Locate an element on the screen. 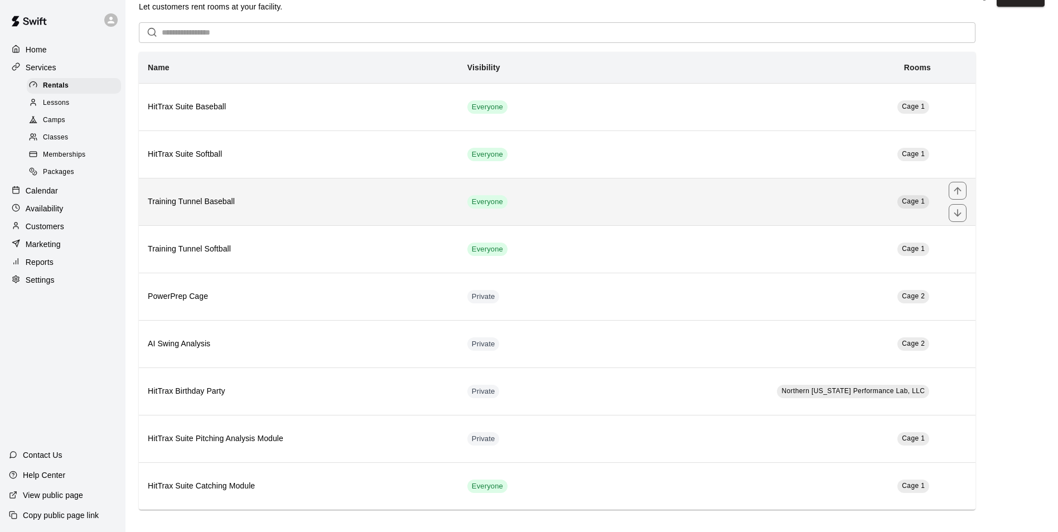  h6: Training Tunnel Softball is located at coordinates (298, 249).